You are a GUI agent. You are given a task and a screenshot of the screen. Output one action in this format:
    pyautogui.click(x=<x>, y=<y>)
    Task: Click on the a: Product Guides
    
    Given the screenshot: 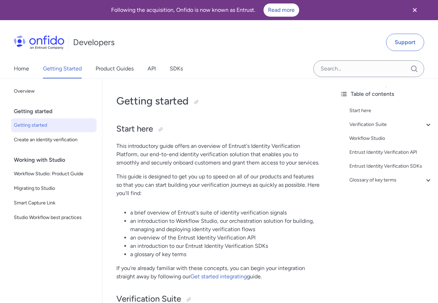 What is the action you would take?
    pyautogui.click(x=115, y=69)
    